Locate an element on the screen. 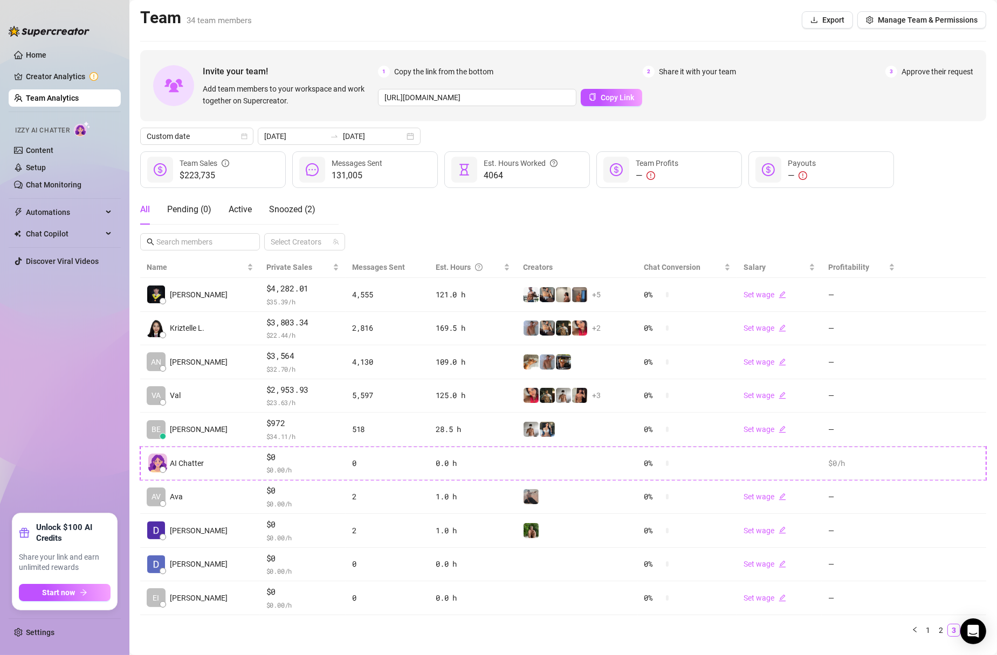 This screenshot has height=655, width=997. span: $972 is located at coordinates (302, 424).